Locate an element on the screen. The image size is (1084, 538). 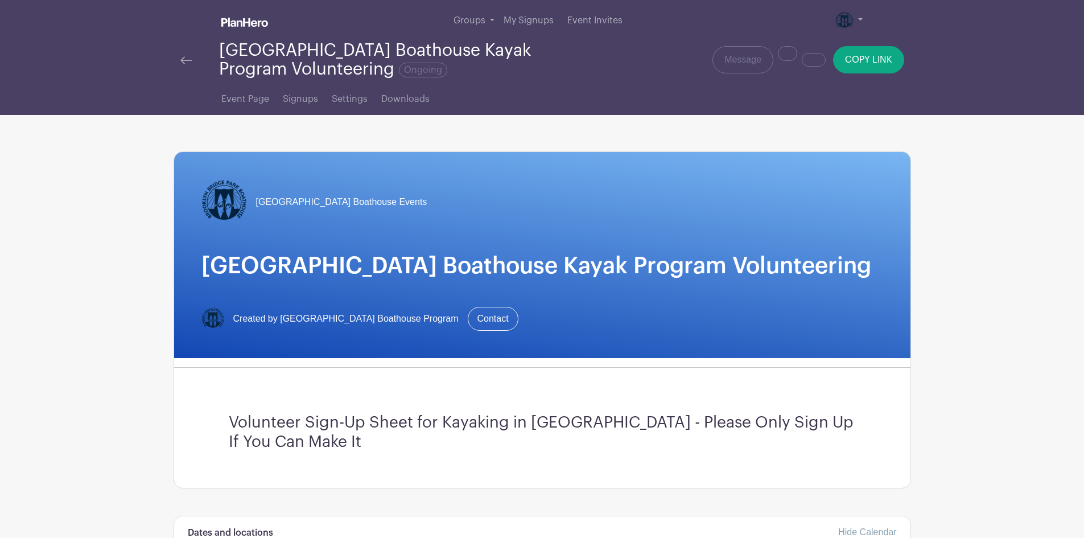
img: logo_white-6c42ec7e38ccf1d336a20a19083b03d10ae64f83f12c07503d8b9e83406b4c7d.svg is located at coordinates (245, 22).